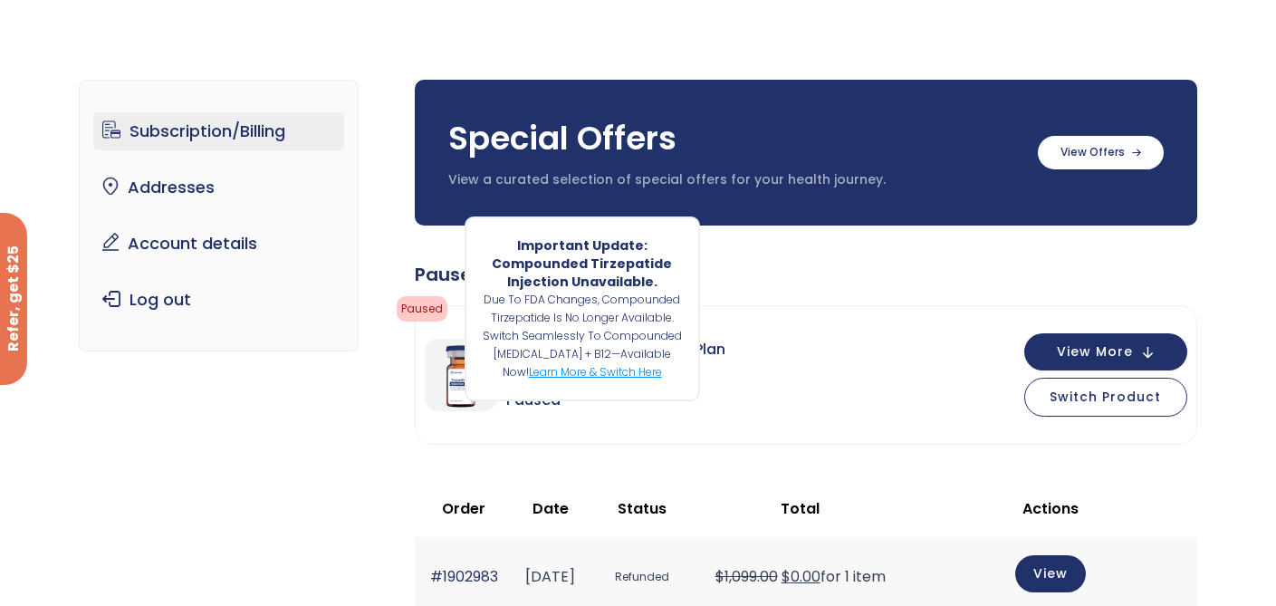 This screenshot has height=606, width=1276. What do you see at coordinates (806, 274) in the screenshot?
I see `div: Paused Subscriptions` at bounding box center [806, 274].